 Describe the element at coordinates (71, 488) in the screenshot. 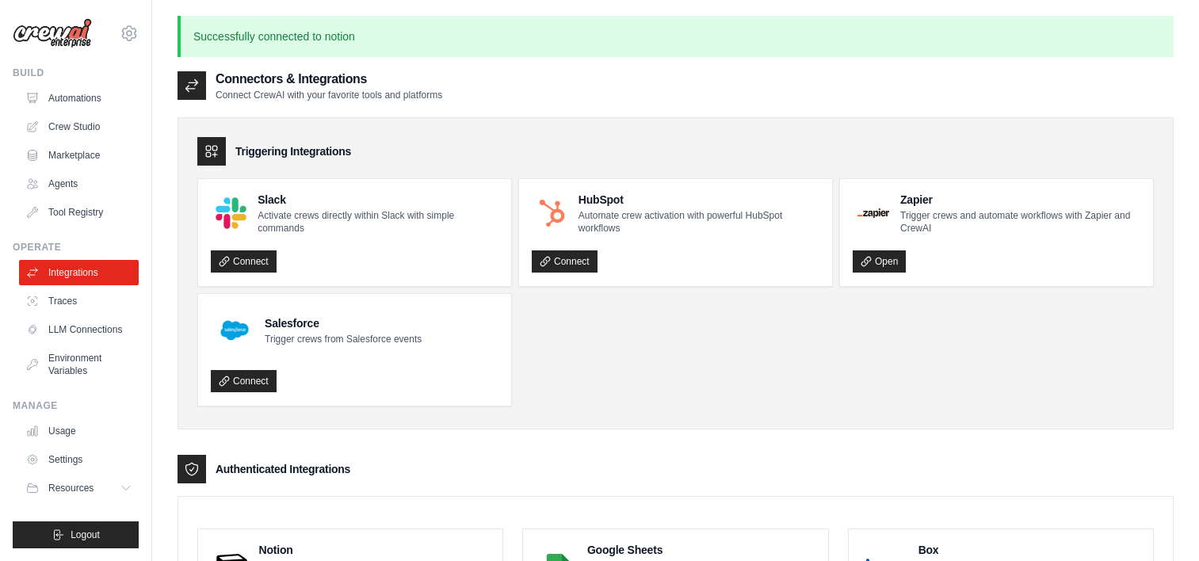

I see `span: Resources` at that location.